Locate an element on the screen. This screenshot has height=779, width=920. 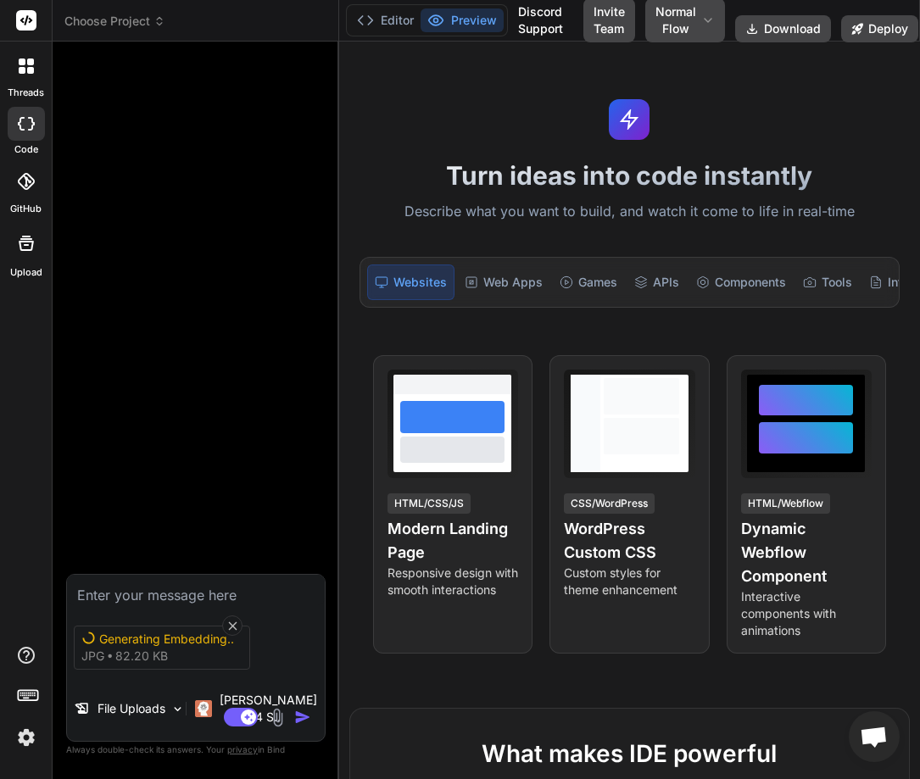
button: Editor is located at coordinates (385, 20).